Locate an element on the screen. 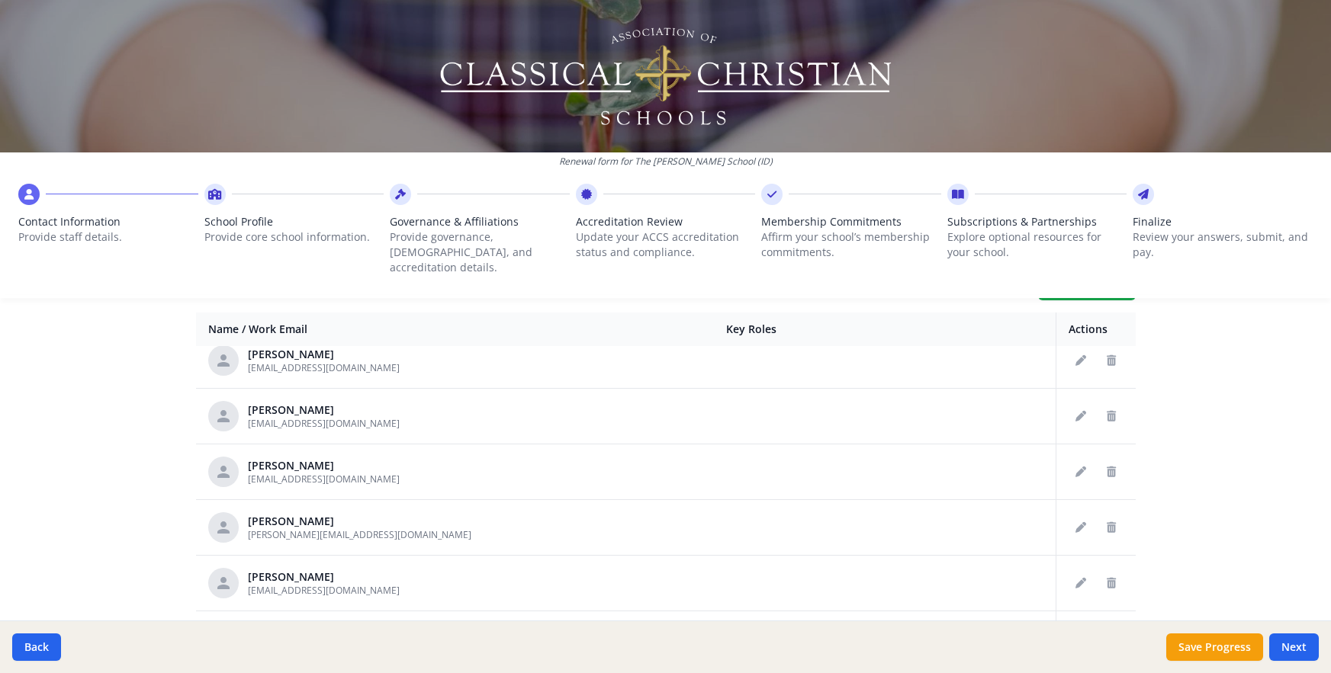  p: Update your ACCS accreditation status and compliance. is located at coordinates (666, 245).